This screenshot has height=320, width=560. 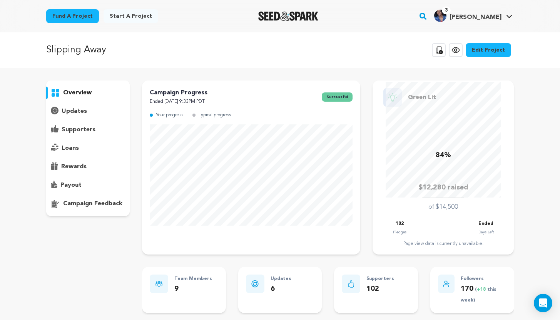 I want to click on p: loans, so click(x=70, y=148).